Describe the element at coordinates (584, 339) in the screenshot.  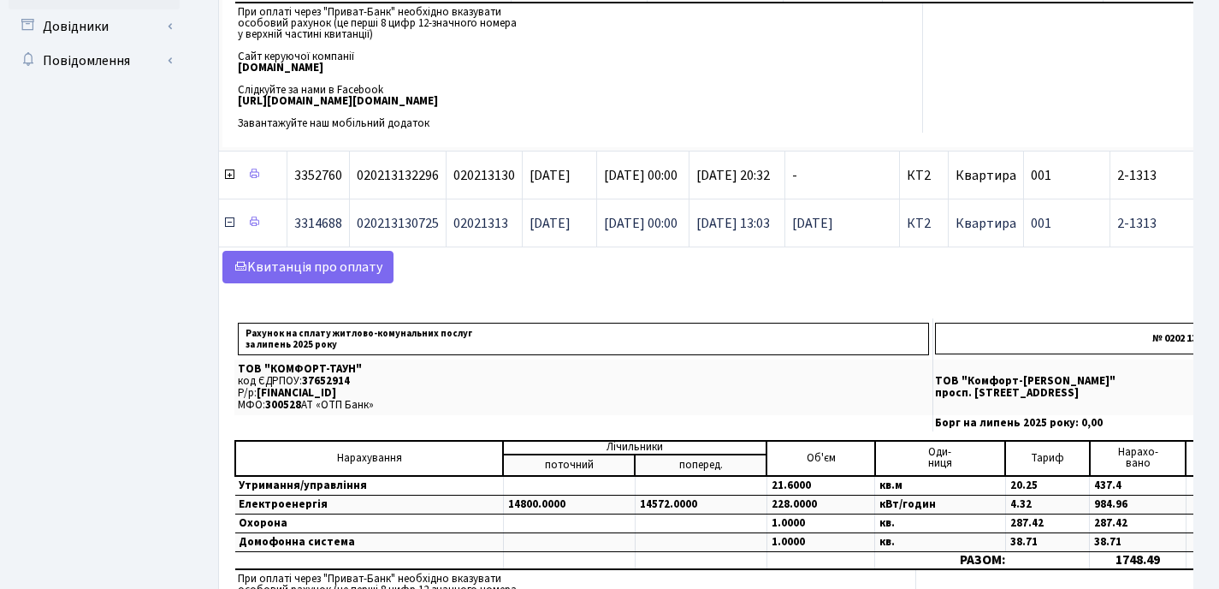
I see `p: Рахунок на сплату житлово-комунальних послуг за липень 2025 року` at that location.